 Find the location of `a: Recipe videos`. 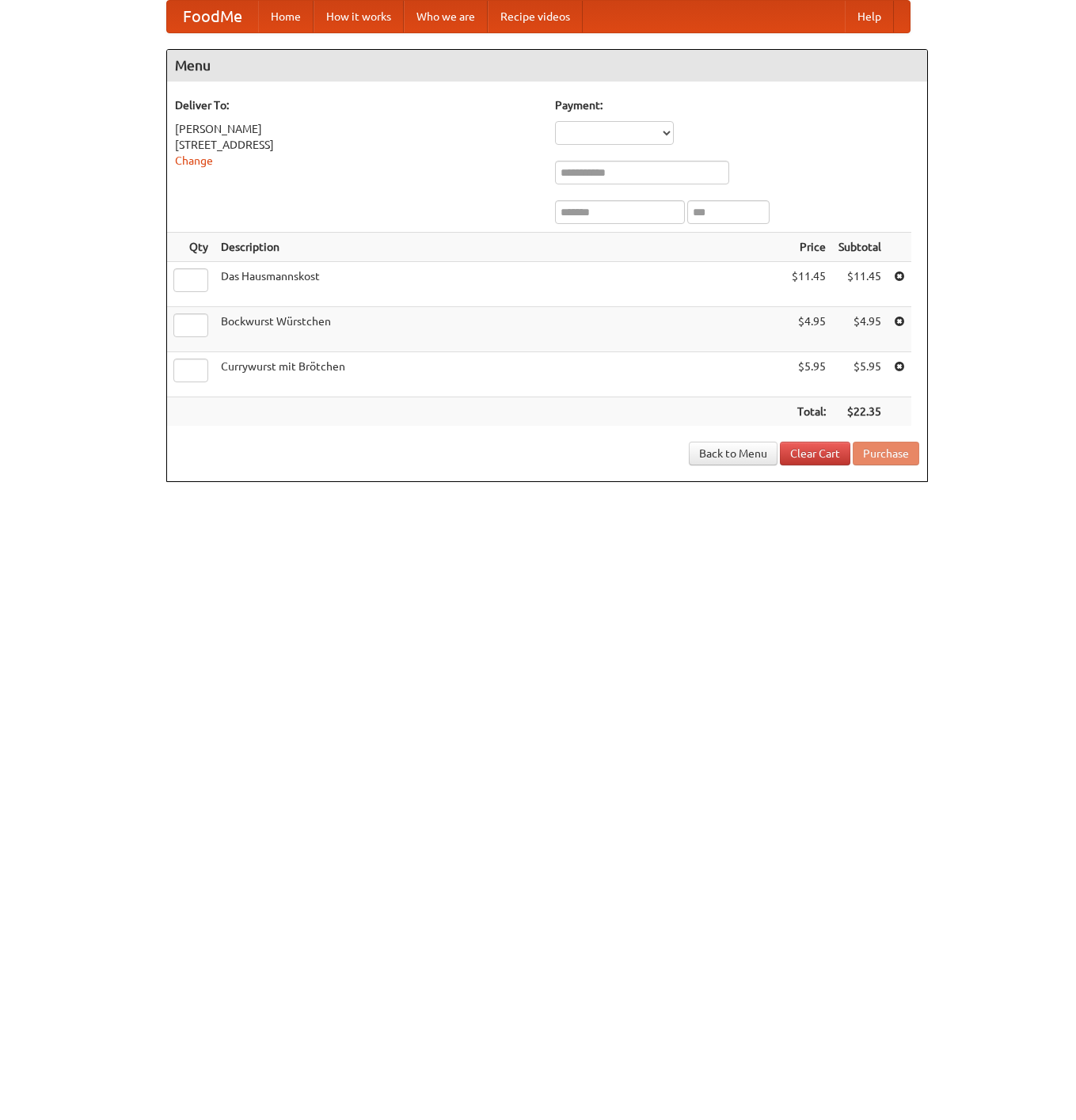

a: Recipe videos is located at coordinates (535, 16).